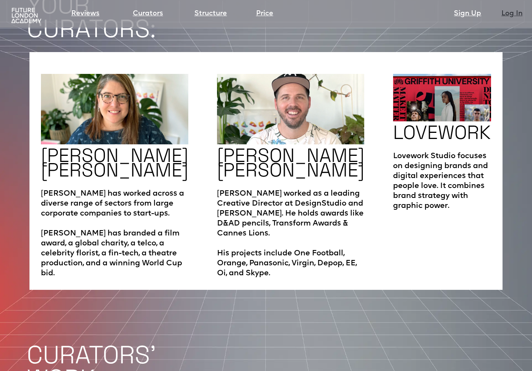 This screenshot has height=371, width=532. I want to click on a: Structure, so click(210, 14).